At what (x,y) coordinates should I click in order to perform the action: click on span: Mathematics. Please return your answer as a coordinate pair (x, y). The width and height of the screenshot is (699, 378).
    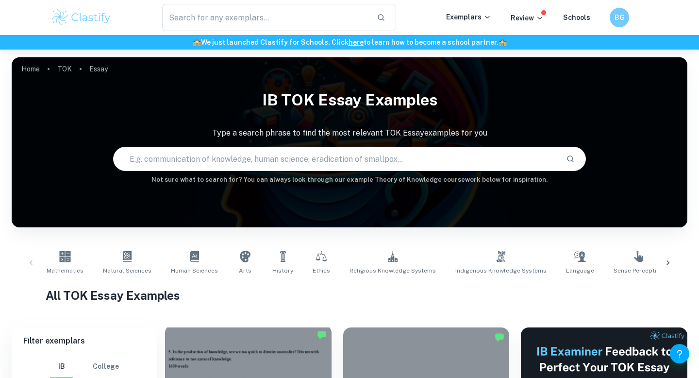
    Looking at the image, I should click on (65, 270).